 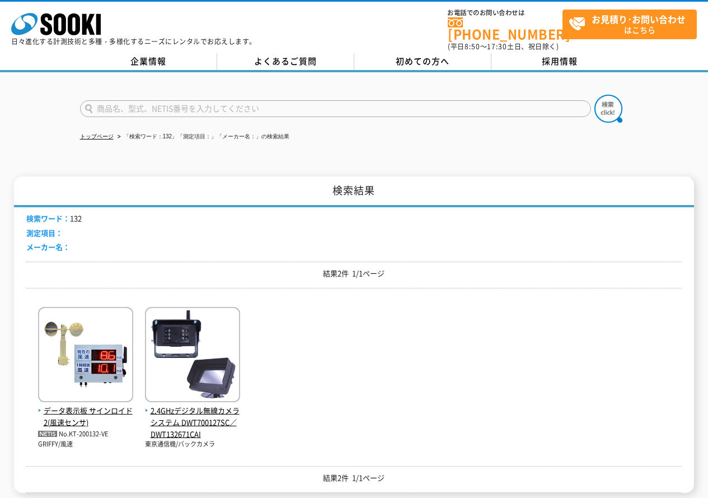 I want to click on img: btn_search.png, so click(x=609, y=109).